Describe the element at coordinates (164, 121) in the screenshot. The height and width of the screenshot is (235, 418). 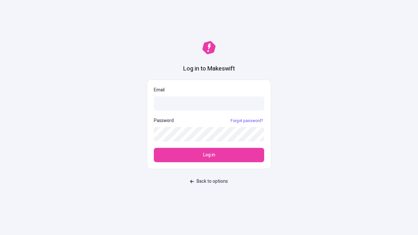
I see `p: Password` at that location.